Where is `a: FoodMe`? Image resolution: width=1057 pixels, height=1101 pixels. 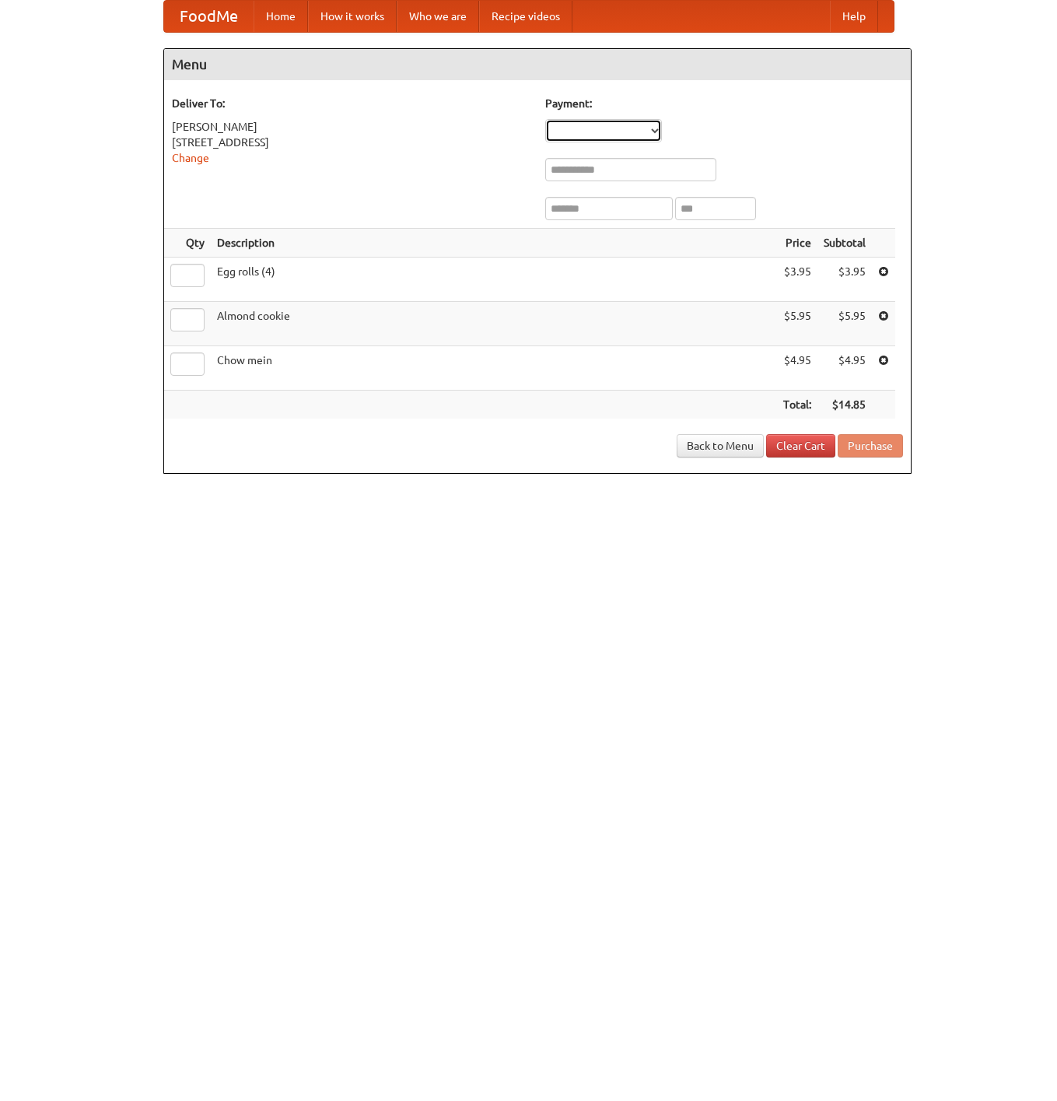
a: FoodMe is located at coordinates (208, 16).